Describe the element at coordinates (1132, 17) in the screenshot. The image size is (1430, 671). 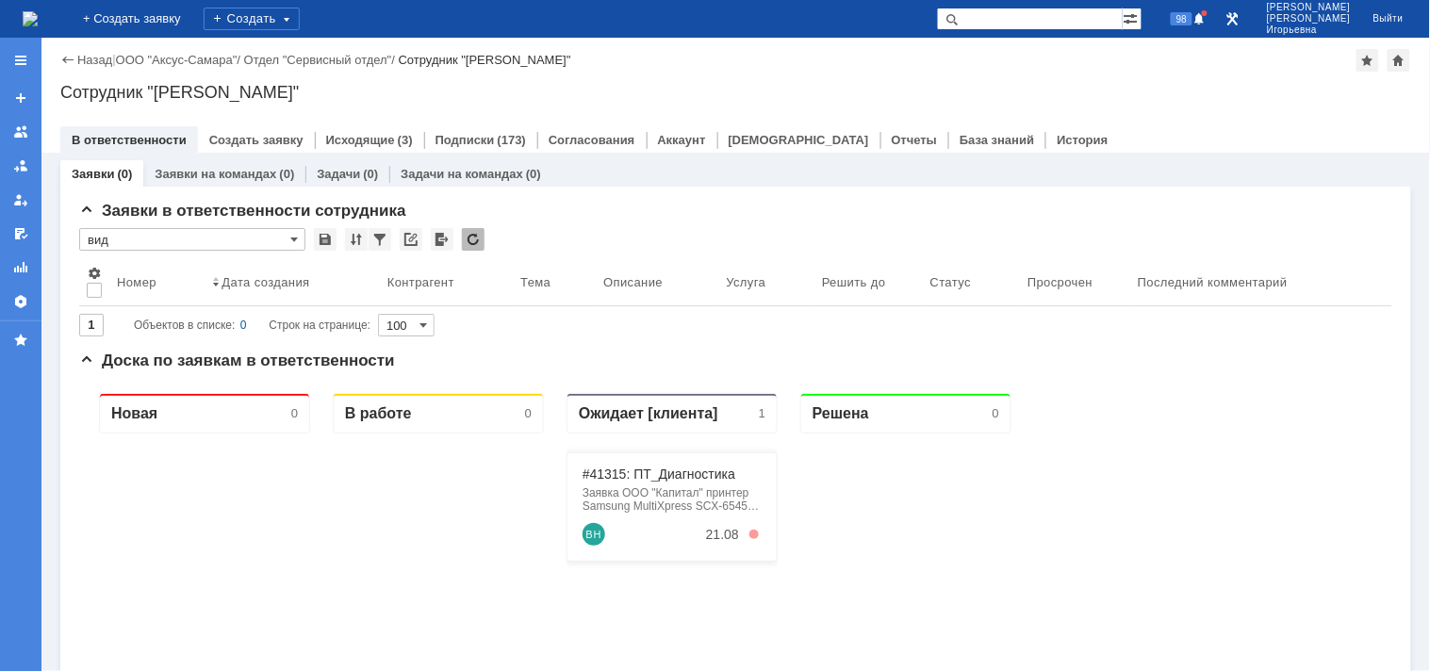
I see `span: Расширенный поиск` at that location.